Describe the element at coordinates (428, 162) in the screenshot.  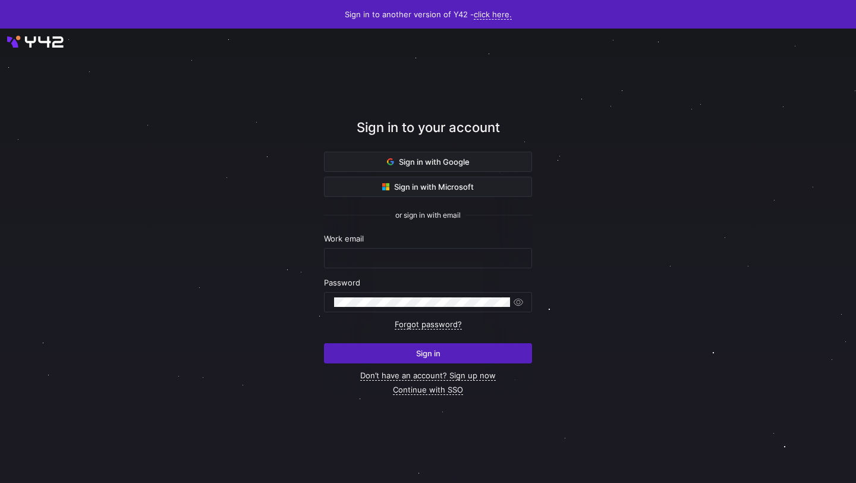
I see `span: Sign in with Google` at that location.